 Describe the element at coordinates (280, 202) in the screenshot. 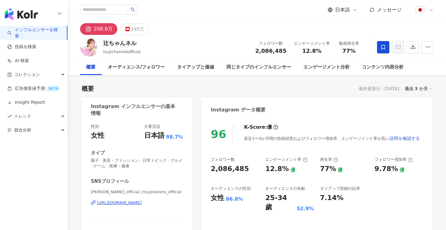

I see `div: 25-34 歲` at that location.